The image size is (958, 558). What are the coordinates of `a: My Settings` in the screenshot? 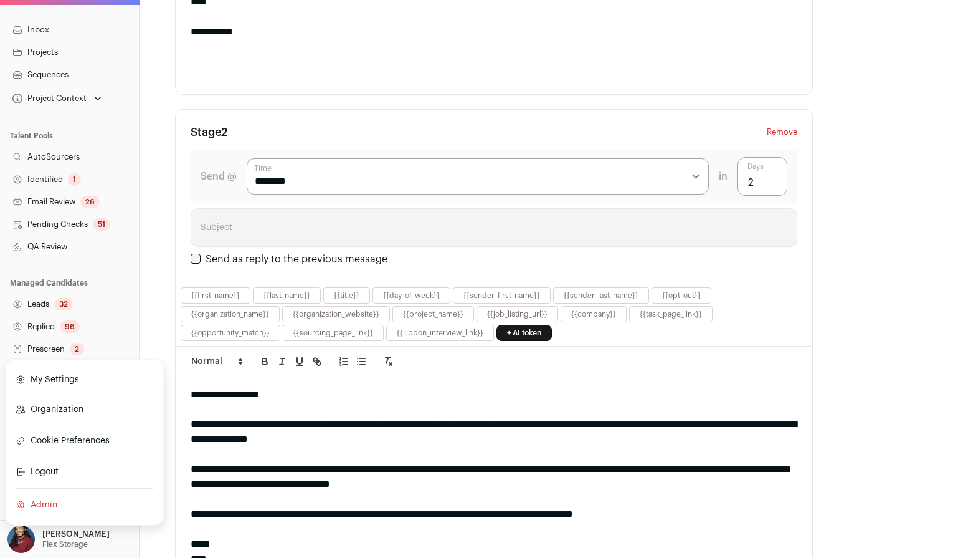 It's located at (84, 379).